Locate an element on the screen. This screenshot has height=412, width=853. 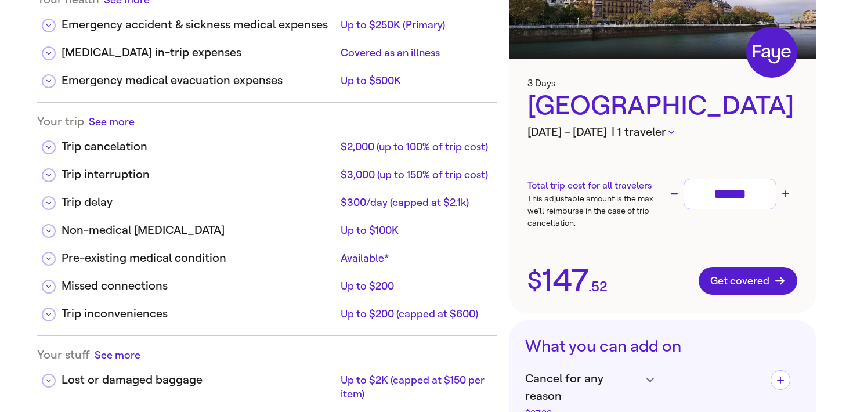
div: Trip interruption is located at coordinates (199, 175).